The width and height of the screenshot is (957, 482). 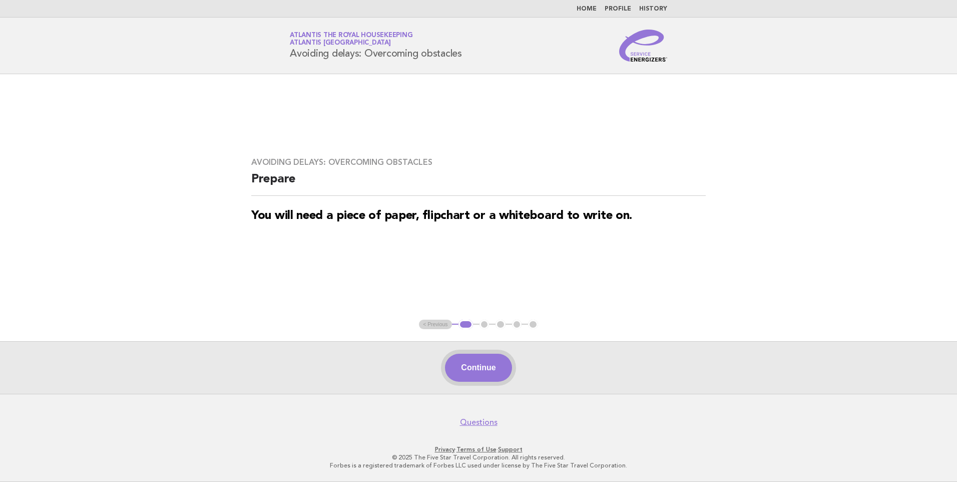 I want to click on strong: You will need a piece of paper, flipchart or a whiteboard to write on., so click(x=442, y=216).